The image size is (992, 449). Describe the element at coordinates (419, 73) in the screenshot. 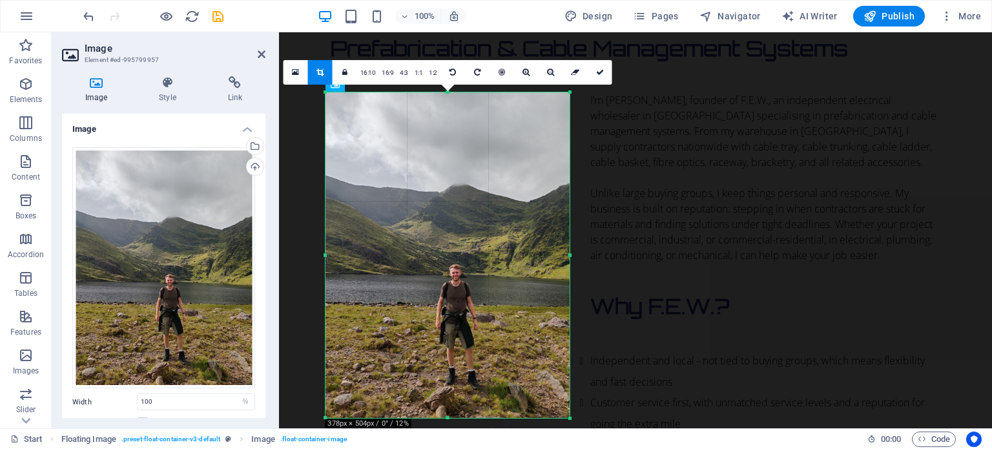

I see `a: 1:1` at that location.